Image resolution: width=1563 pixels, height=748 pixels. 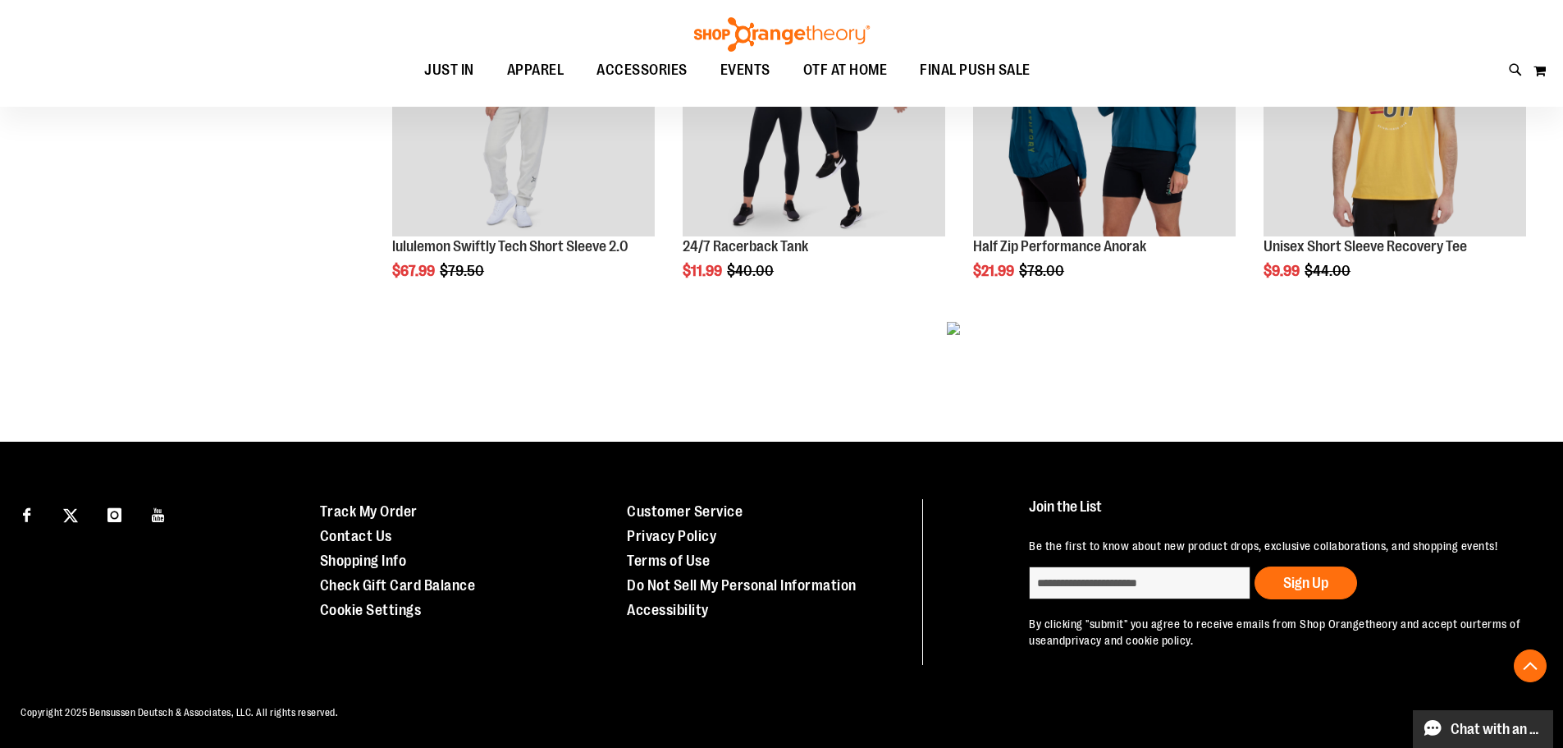 What do you see at coordinates (449, 71) in the screenshot?
I see `a: JUST IN` at bounding box center [449, 71].